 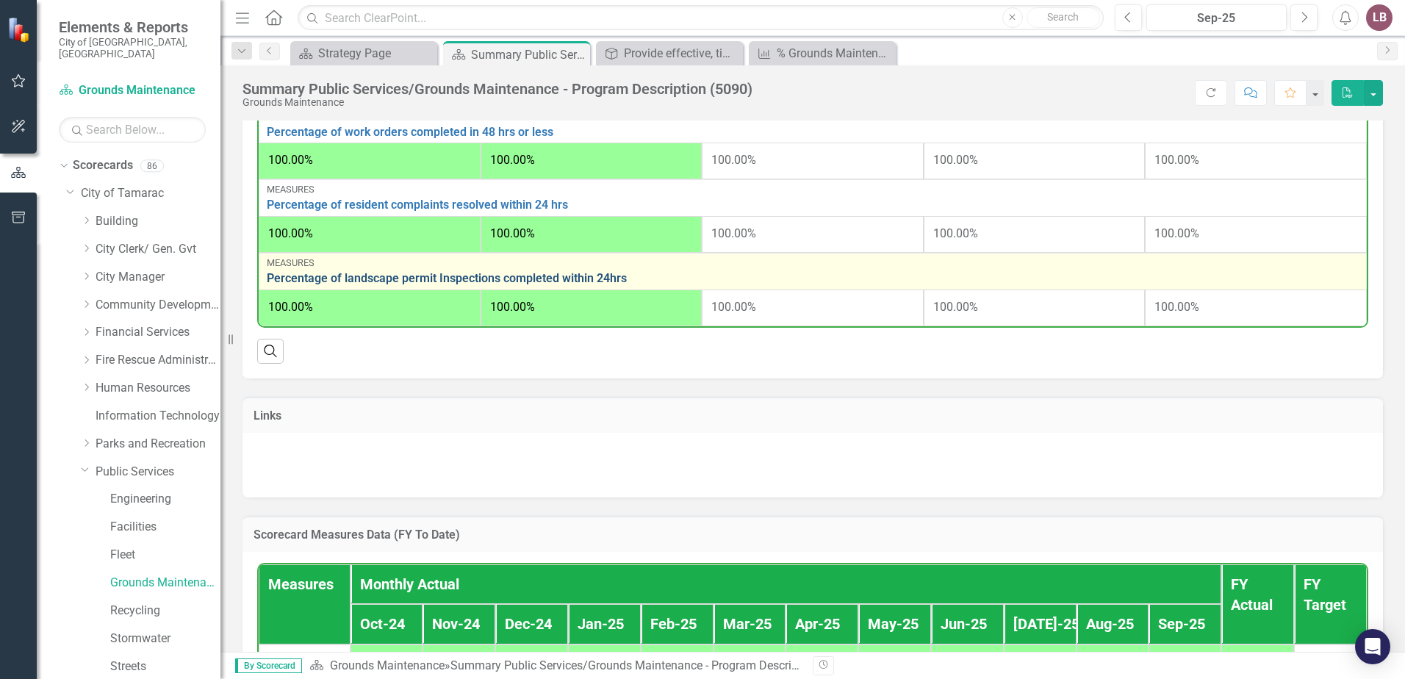 I want to click on div: Sep-25, so click(x=1216, y=18).